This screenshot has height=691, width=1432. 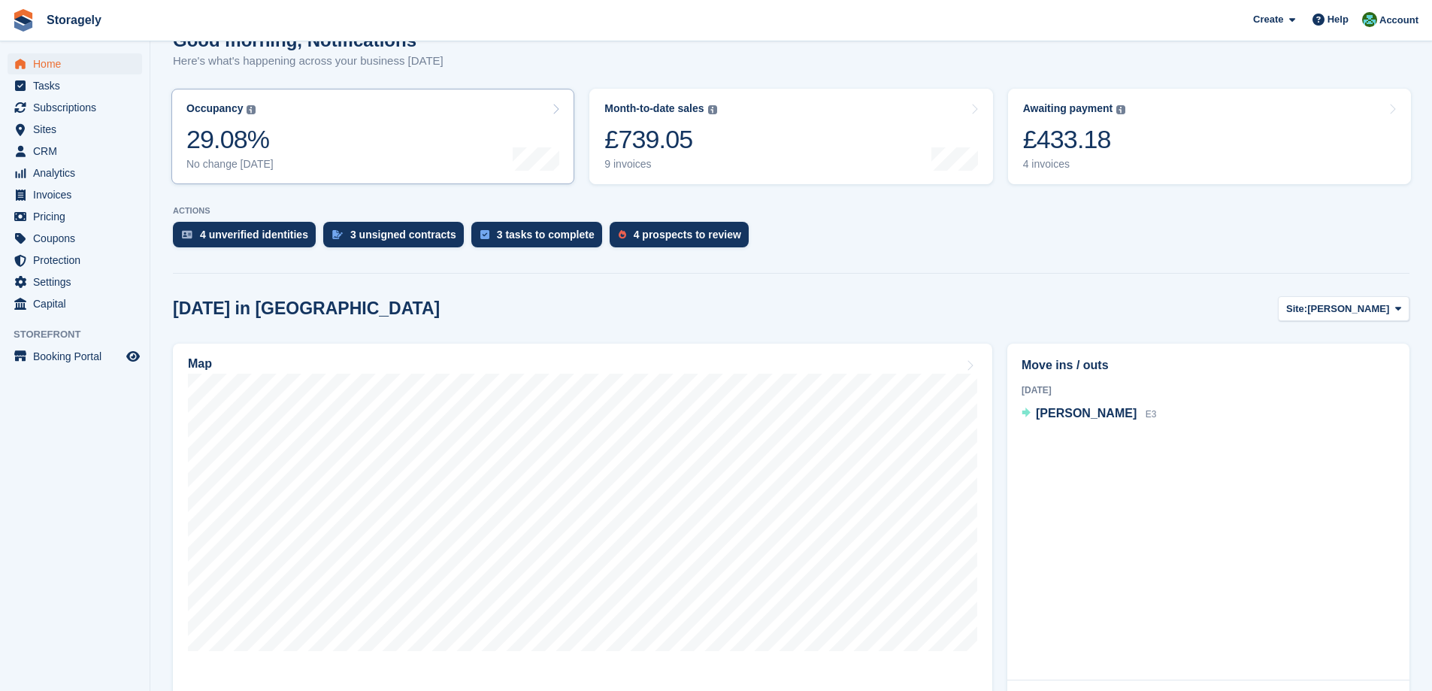 I want to click on span: Subscriptions, so click(x=78, y=108).